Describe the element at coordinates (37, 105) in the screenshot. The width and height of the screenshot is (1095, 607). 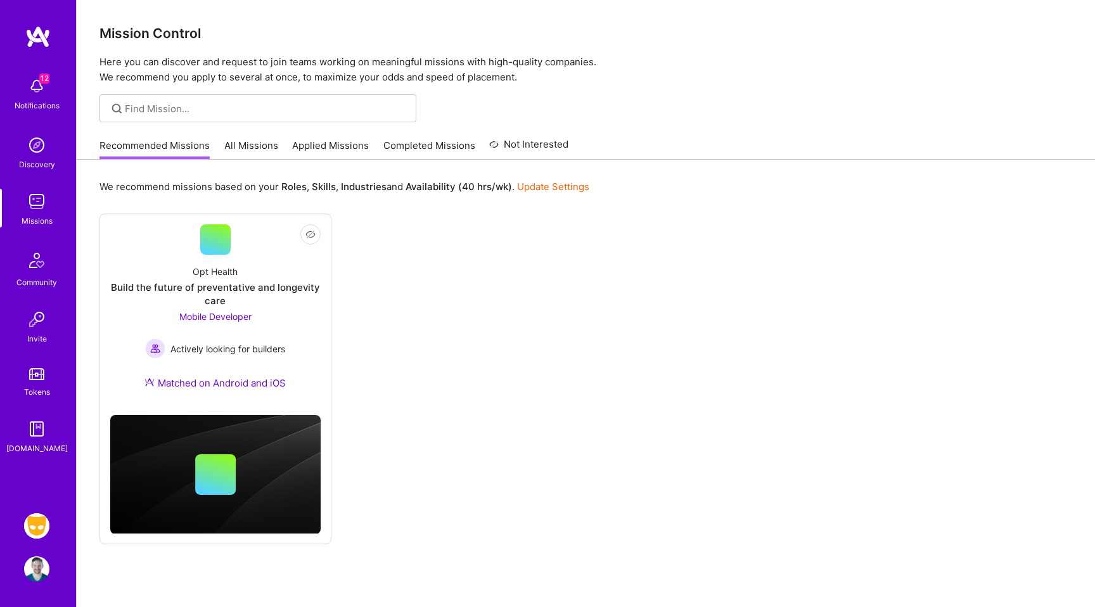
I see `div: Notifications` at that location.